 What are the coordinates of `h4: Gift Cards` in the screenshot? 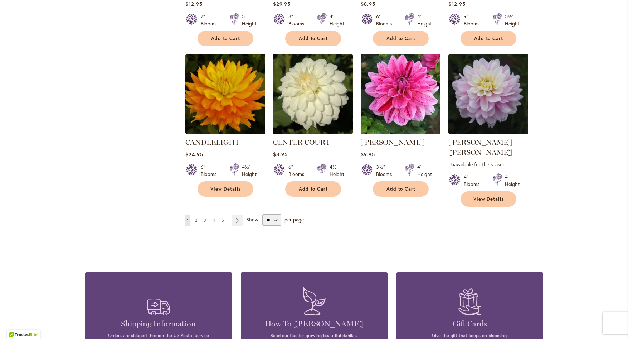 It's located at (470, 324).